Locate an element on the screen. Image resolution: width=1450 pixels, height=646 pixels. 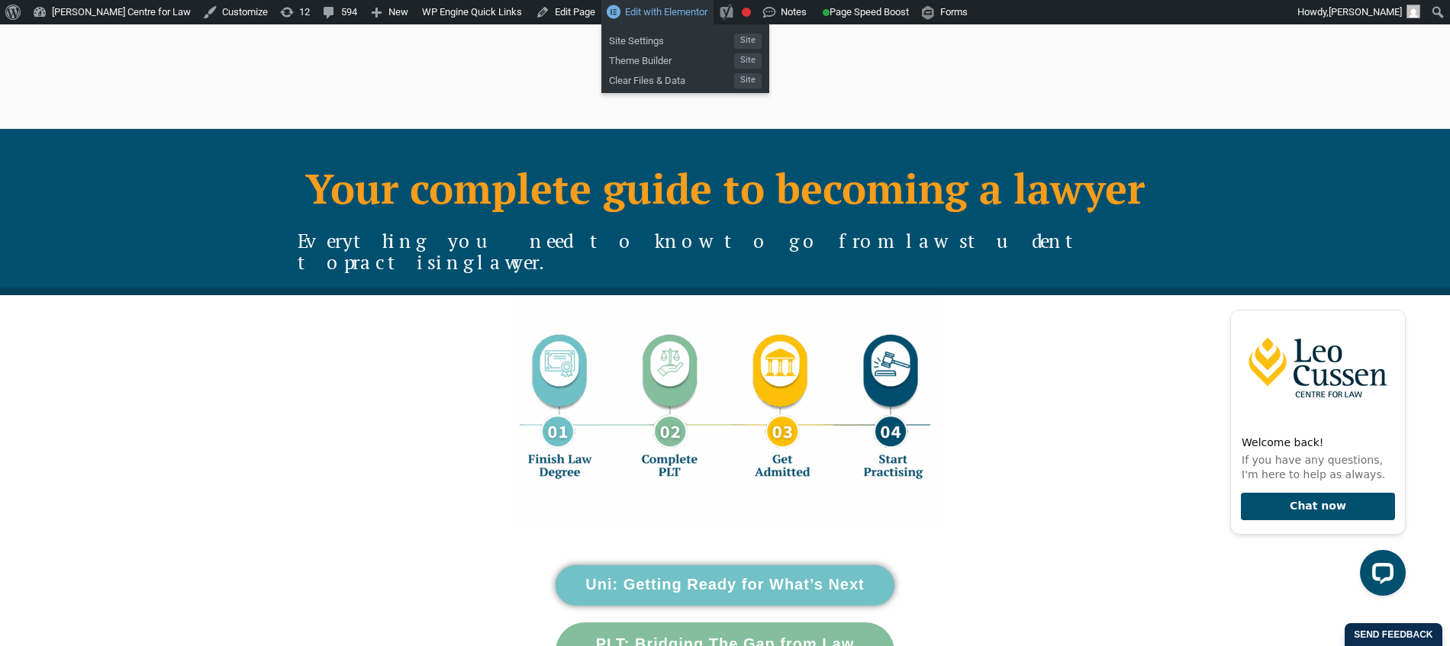
span: lawyer. is located at coordinates (512, 262).